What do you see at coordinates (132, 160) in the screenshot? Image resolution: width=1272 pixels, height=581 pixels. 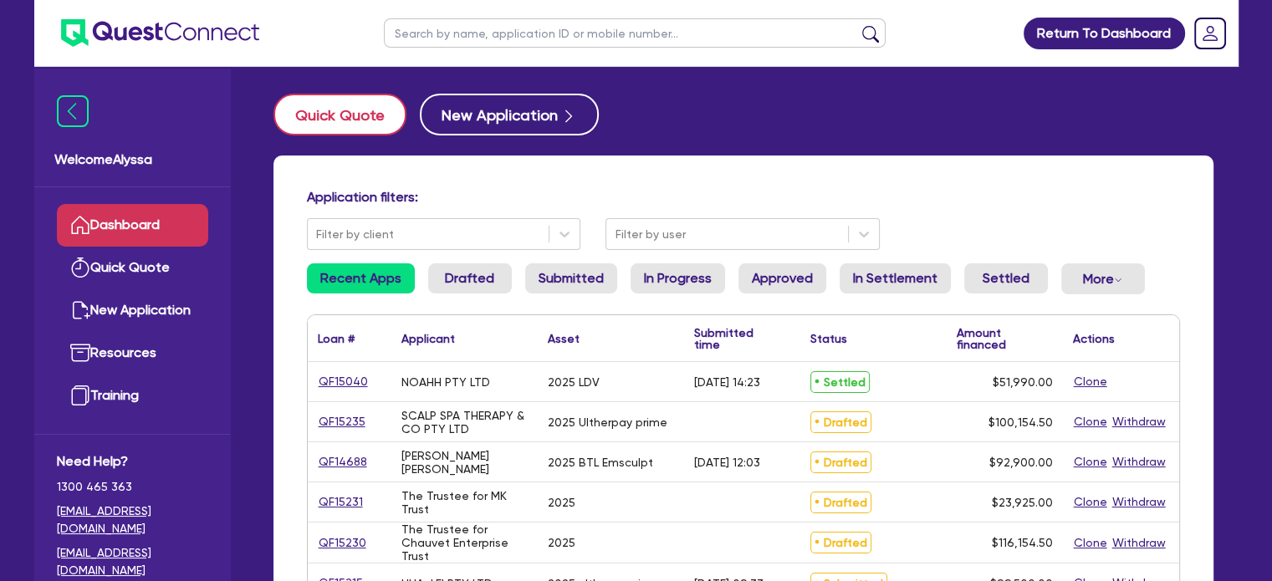 I see `span: Welcome Alyssa` at bounding box center [132, 160].